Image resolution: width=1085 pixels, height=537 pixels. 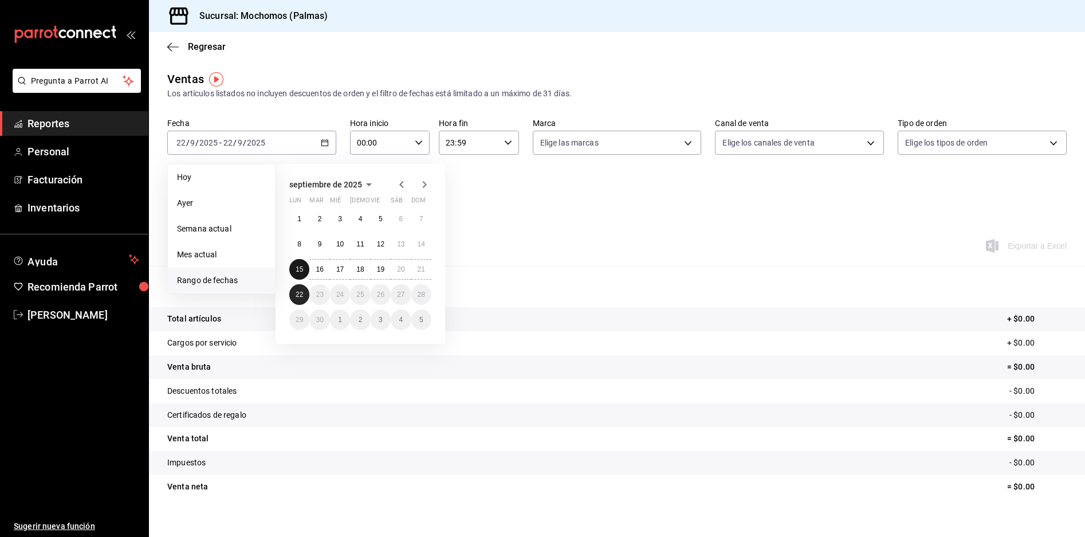 I want to click on abbr: 3 de septiembre de 2025, so click(x=340, y=219).